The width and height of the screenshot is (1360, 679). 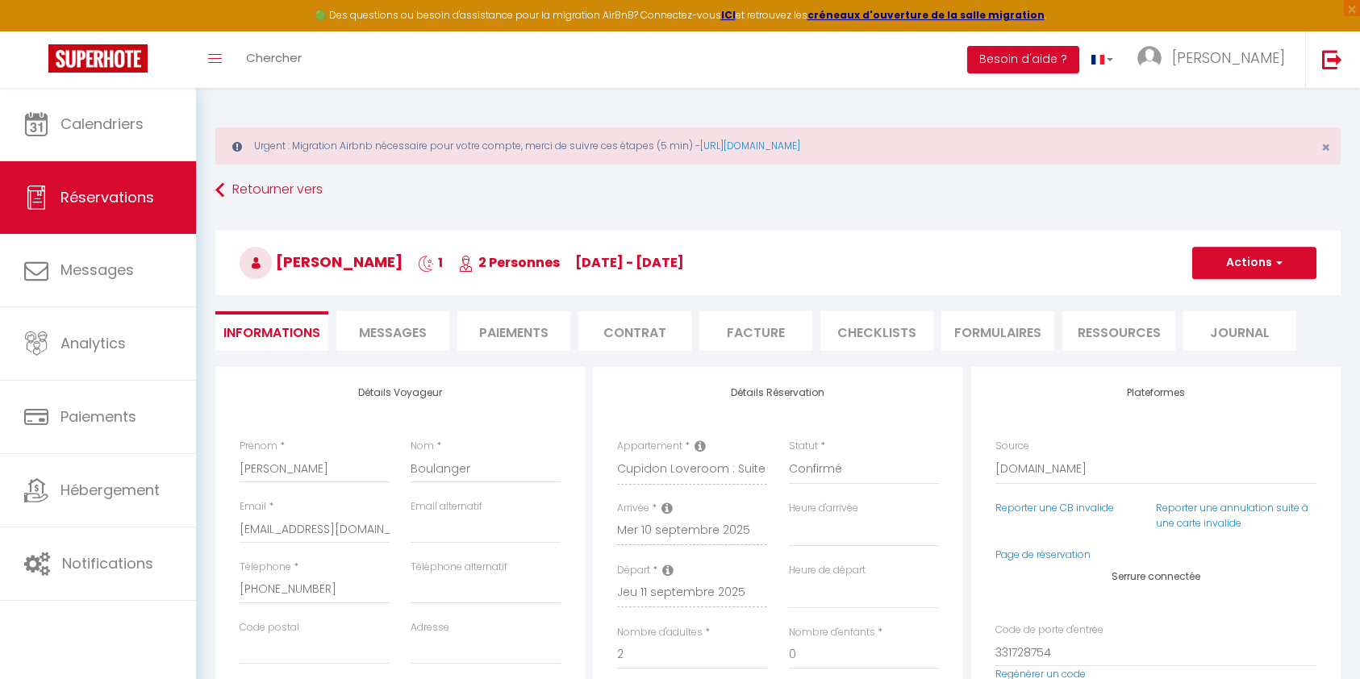 I want to click on label: Nom, so click(x=422, y=446).